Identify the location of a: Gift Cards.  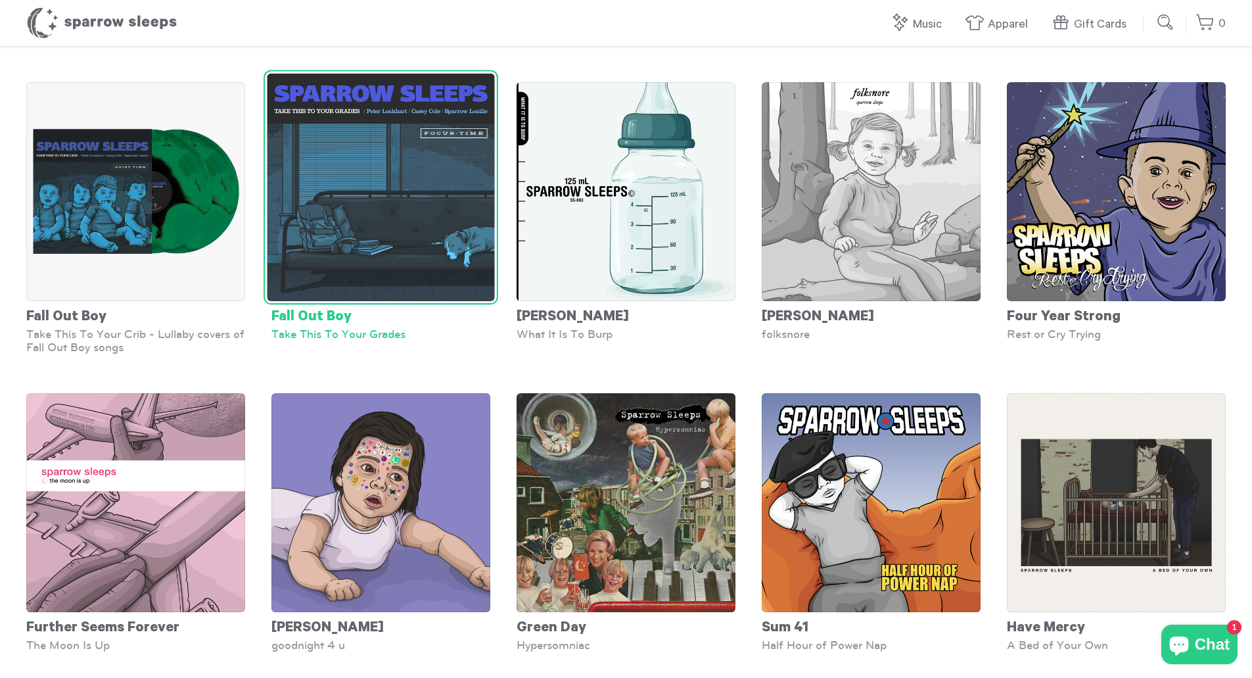
(1092, 24).